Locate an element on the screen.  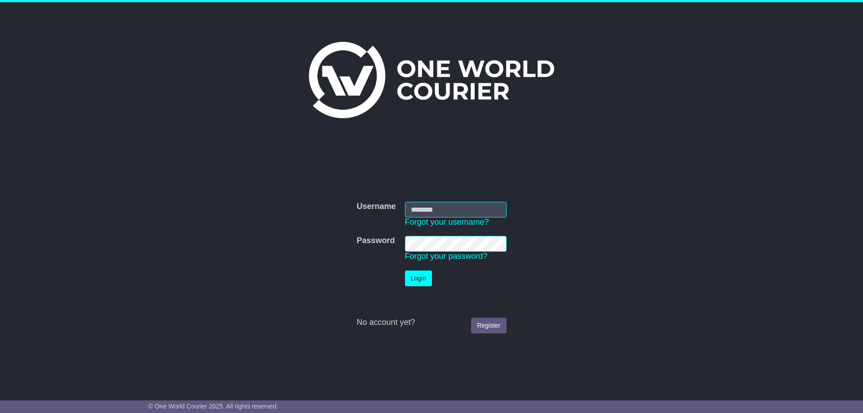
a: Forgot your username? is located at coordinates (447, 222).